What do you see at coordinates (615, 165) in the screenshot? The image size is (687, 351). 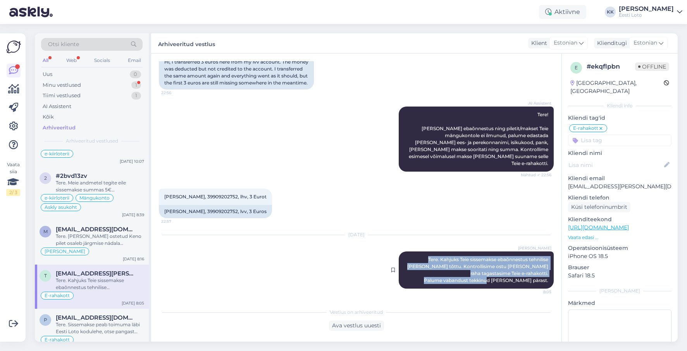 I see `input: Lisa nimi` at bounding box center [615, 165].